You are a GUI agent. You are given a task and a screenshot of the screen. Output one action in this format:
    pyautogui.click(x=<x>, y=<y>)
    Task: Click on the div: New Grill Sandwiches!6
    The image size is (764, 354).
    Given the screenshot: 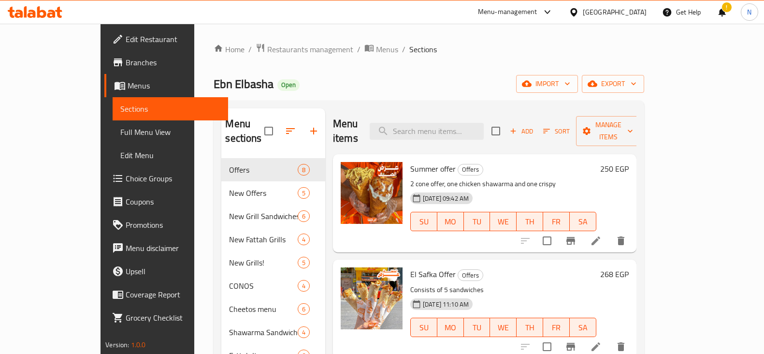 What is the action you would take?
    pyautogui.click(x=273, y=216)
    